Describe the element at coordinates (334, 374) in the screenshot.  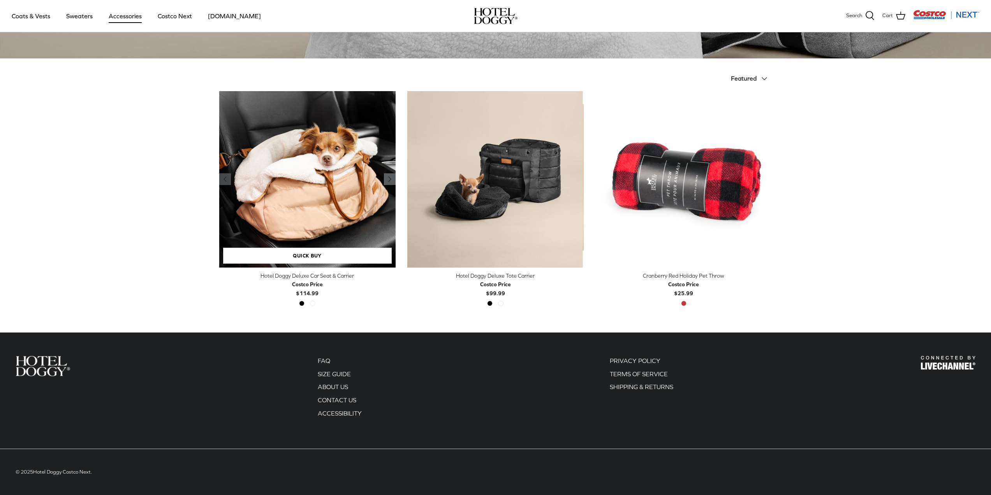
I see `a: SIZE GUIDE` at that location.